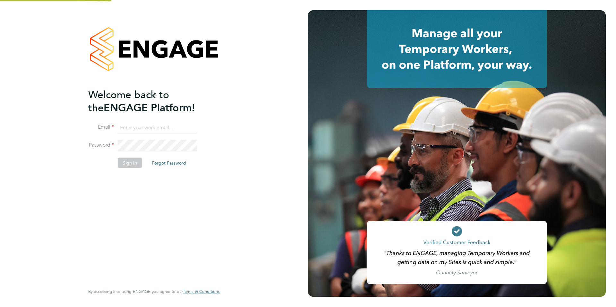 The image size is (616, 307). I want to click on button: Sign In, so click(130, 163).